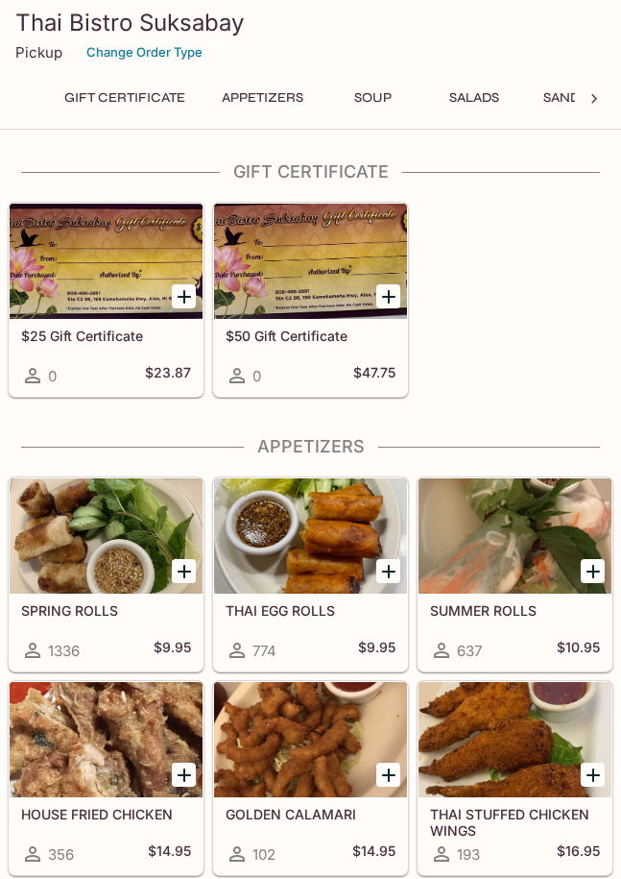 This screenshot has width=621, height=879. I want to click on h5: $16.95, so click(578, 854).